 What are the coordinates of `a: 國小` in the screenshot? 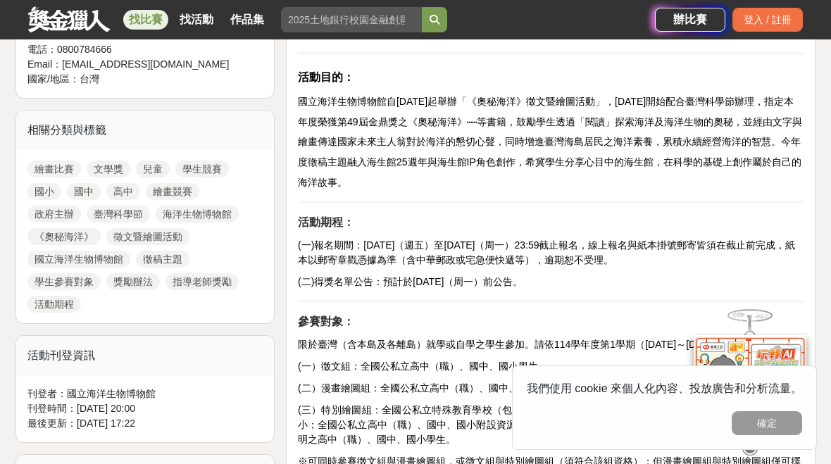 It's located at (44, 192).